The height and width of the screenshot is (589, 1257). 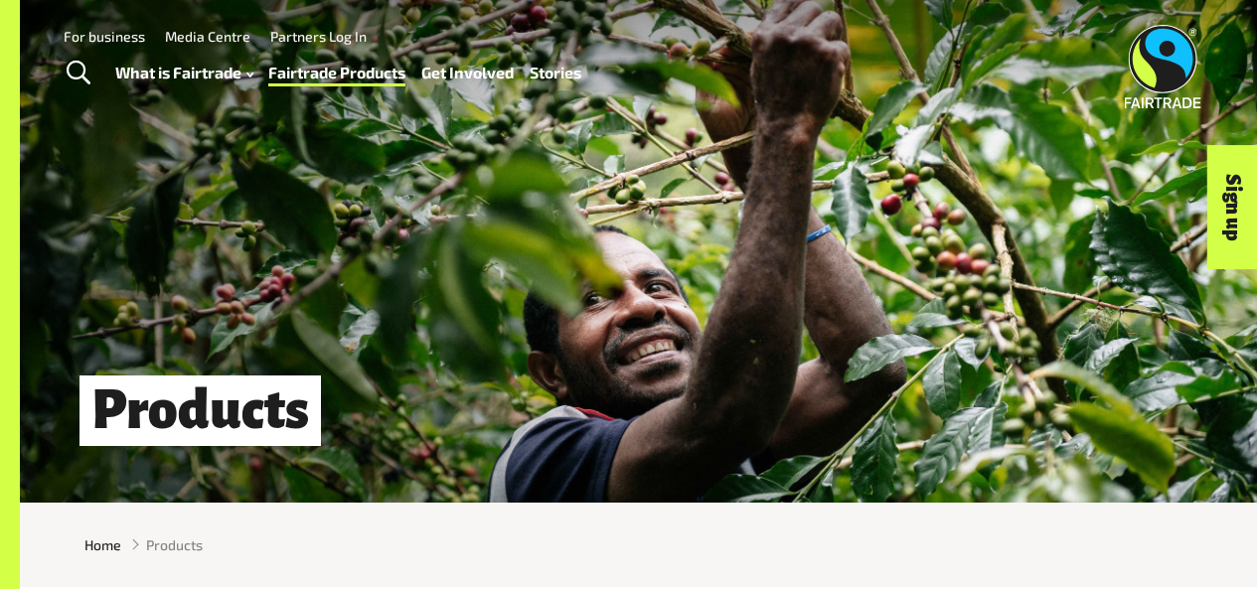 I want to click on img: Fairtrade Australia New Zealand logo, so click(x=1162, y=67).